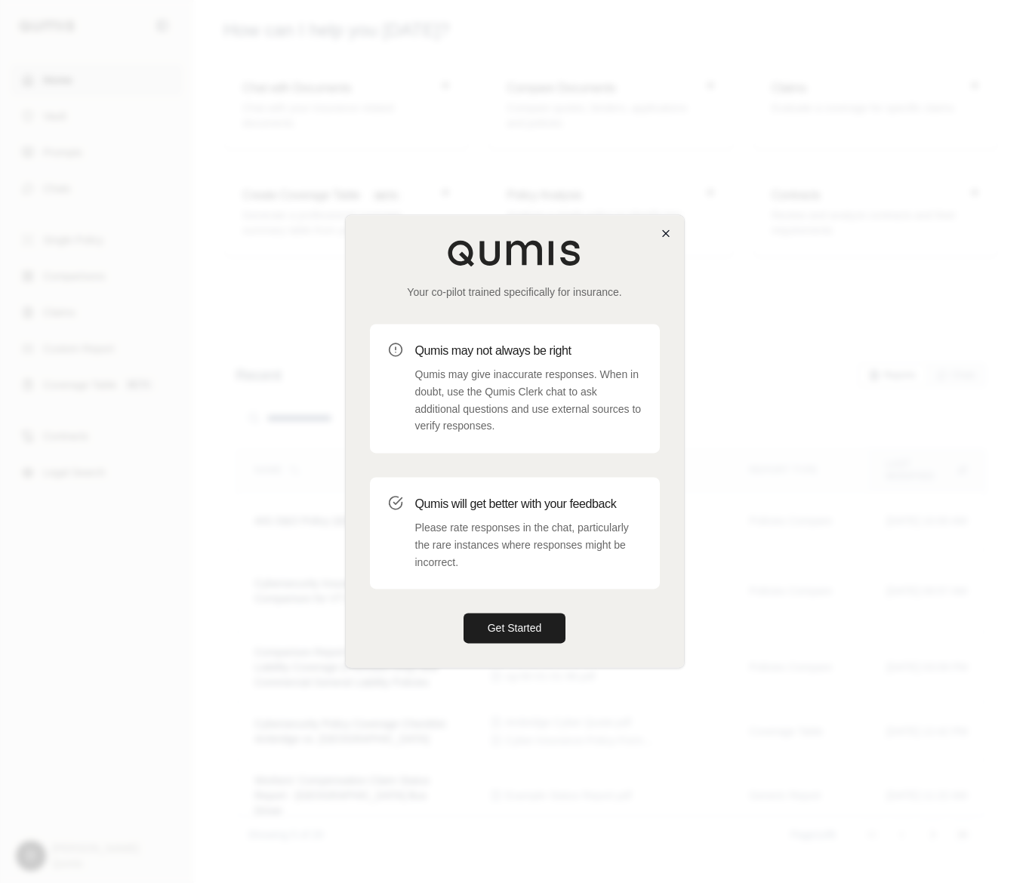  I want to click on p: Qumis may give inaccurate responses. When in doubt, use the Qumis Clerk chat to ask additional qu..., so click(528, 400).